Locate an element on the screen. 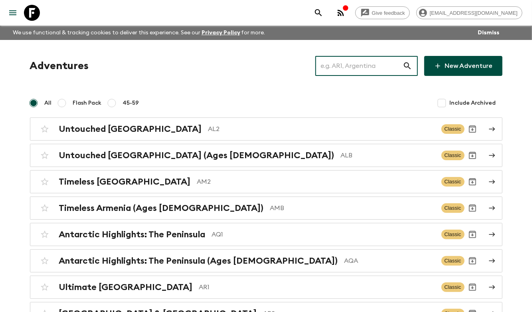 This screenshot has width=532, height=312. p: AL2 is located at coordinates (322, 129).